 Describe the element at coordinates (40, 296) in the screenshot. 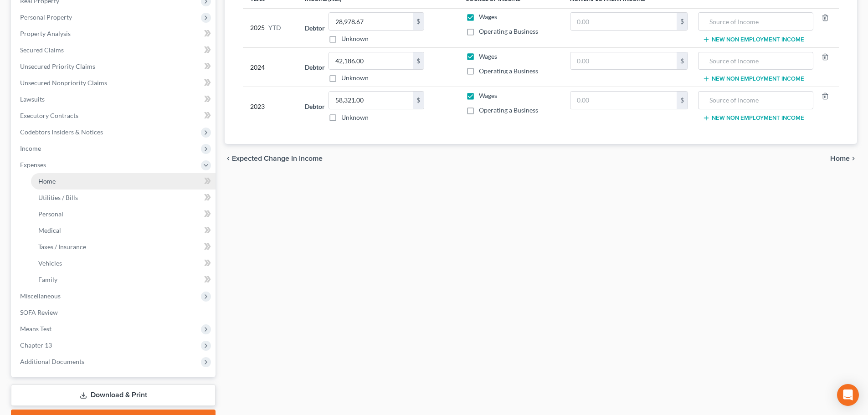

I see `span: Miscellaneous` at that location.